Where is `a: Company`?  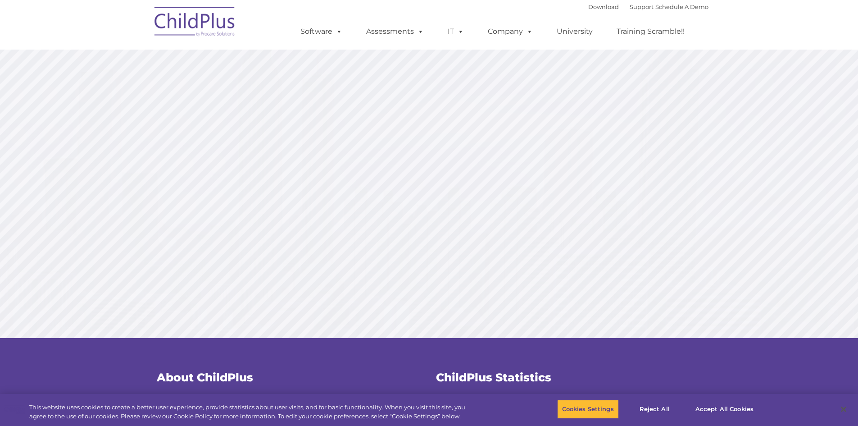
a: Company is located at coordinates (510, 32).